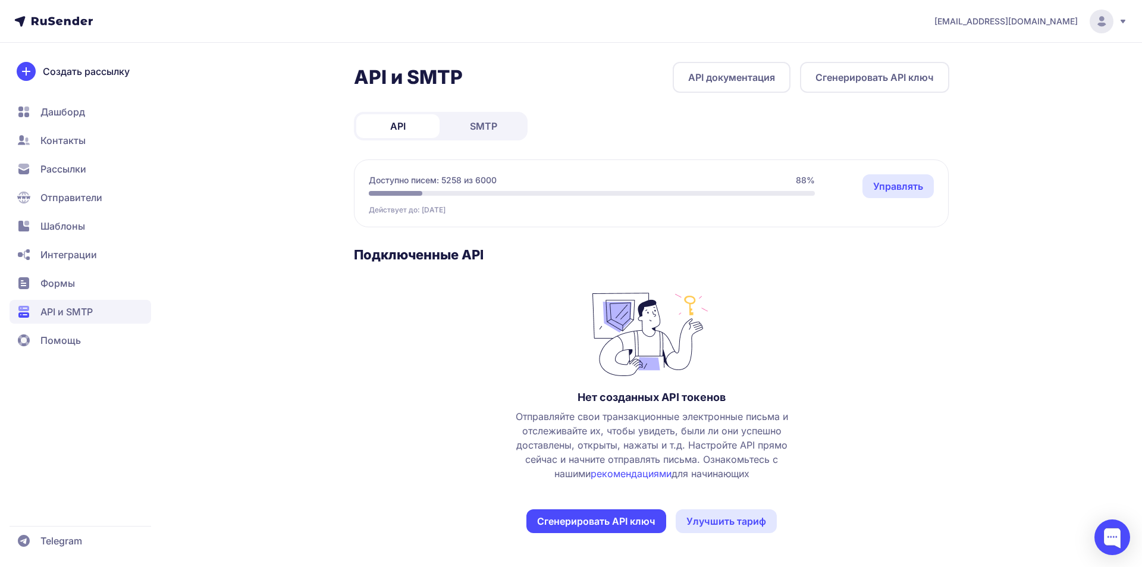 The height and width of the screenshot is (567, 1142). What do you see at coordinates (806, 180) in the screenshot?
I see `span: 88%` at bounding box center [806, 180].